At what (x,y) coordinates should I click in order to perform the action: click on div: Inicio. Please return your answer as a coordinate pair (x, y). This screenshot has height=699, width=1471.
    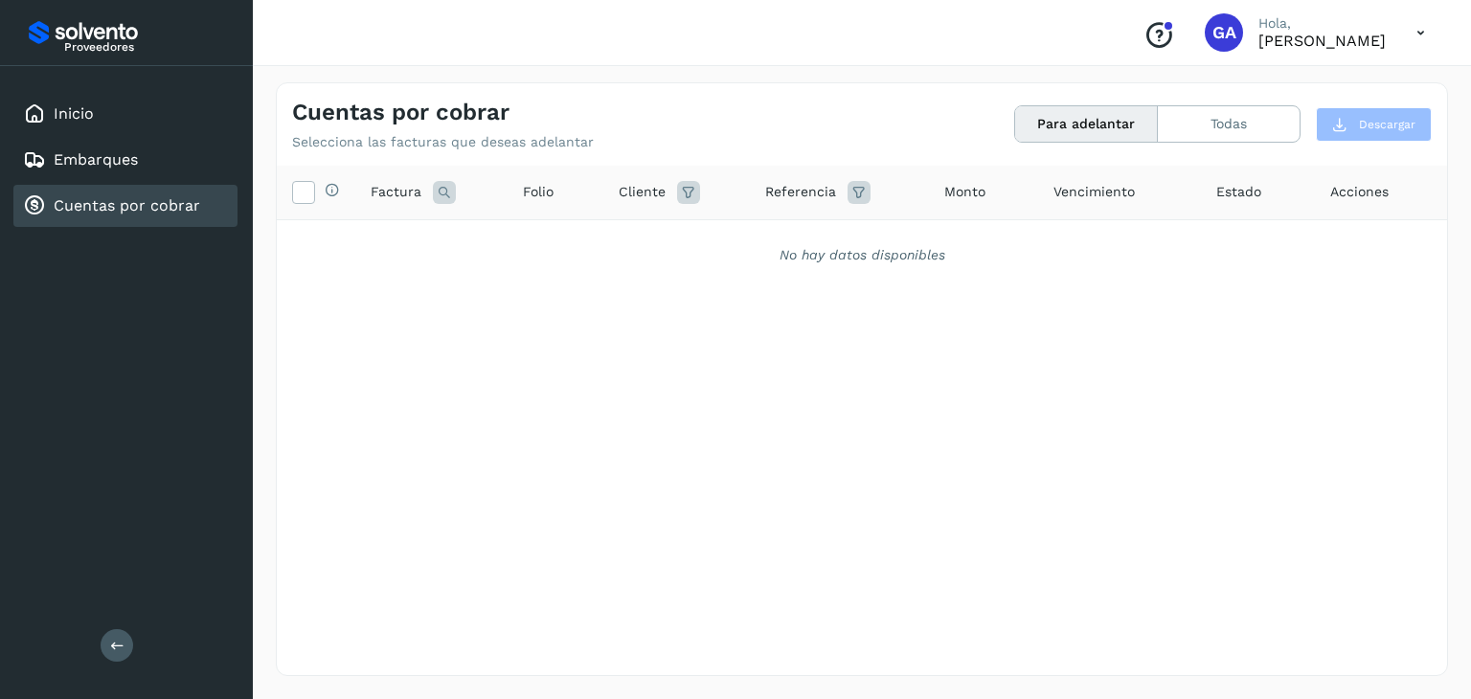
    Looking at the image, I should click on (125, 114).